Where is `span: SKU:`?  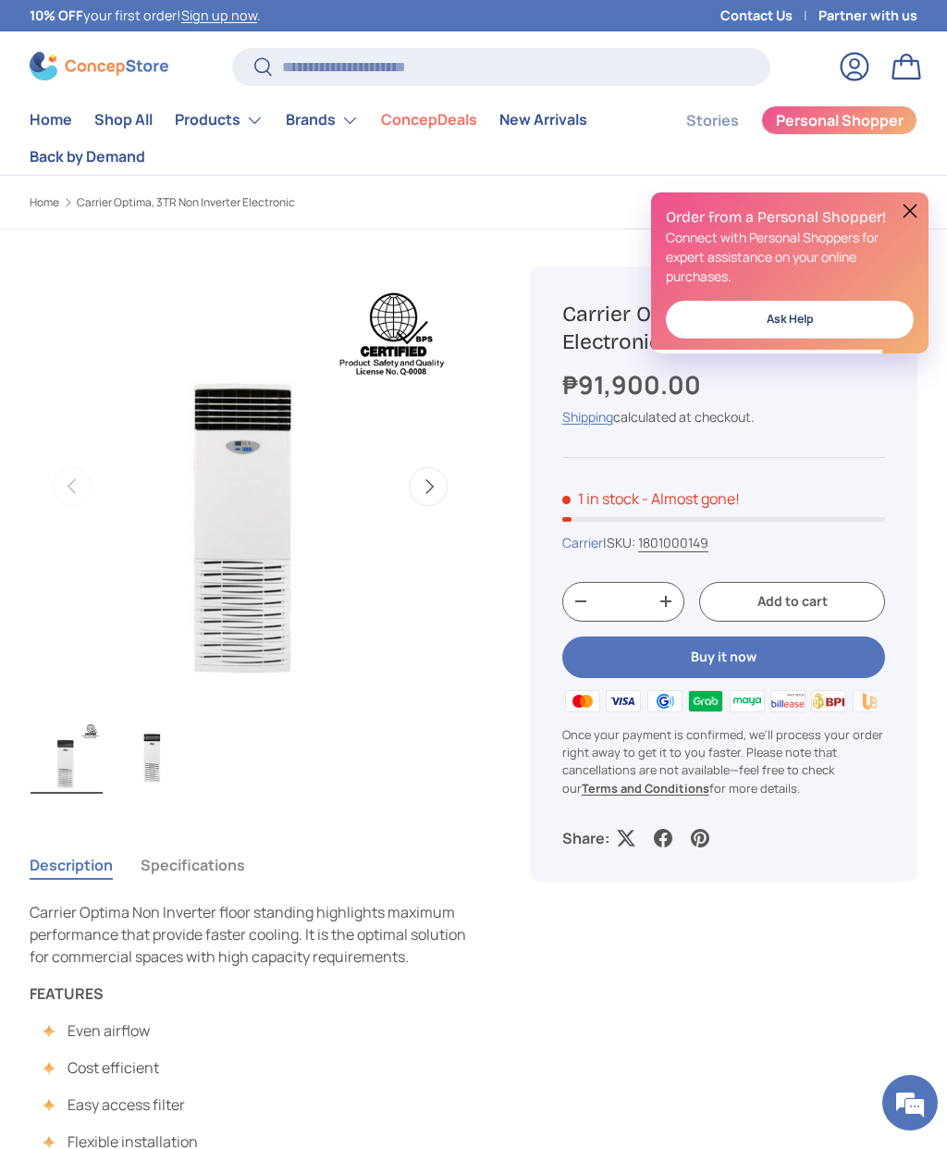
span: SKU: is located at coordinates (620, 542).